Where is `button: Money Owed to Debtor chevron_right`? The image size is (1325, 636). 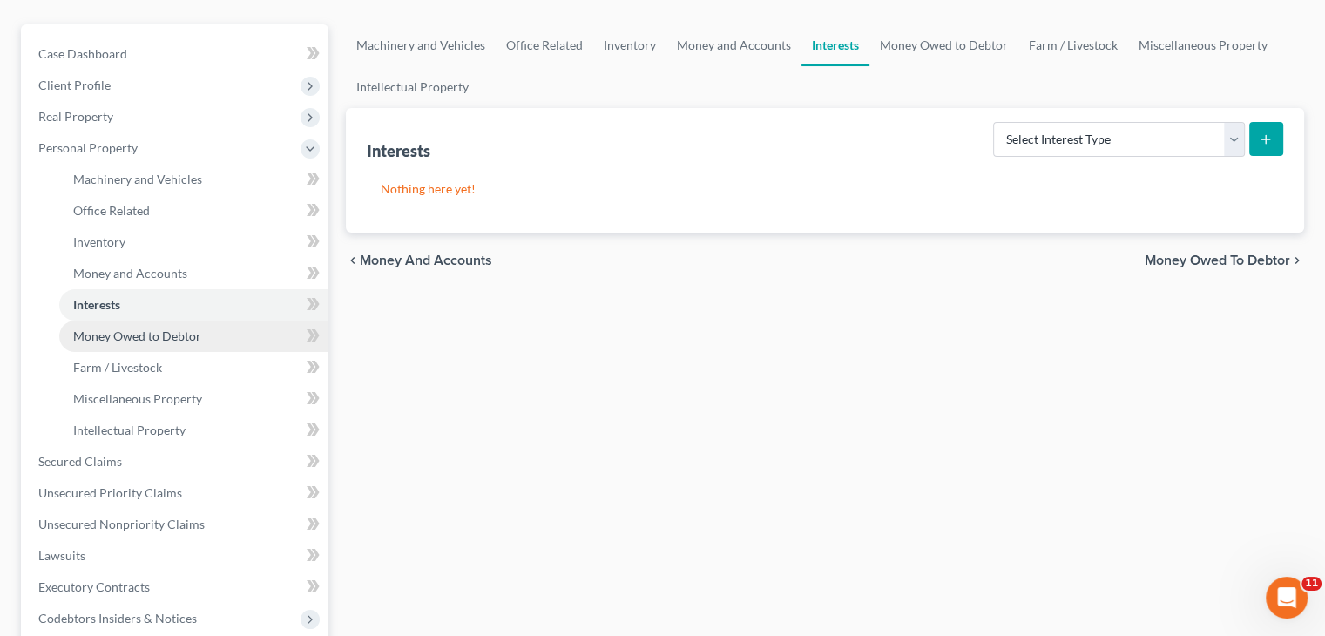 button: Money Owed to Debtor chevron_right is located at coordinates (1224, 260).